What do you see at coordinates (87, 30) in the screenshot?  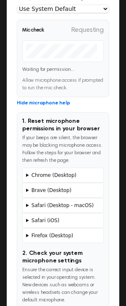 I see `span: Requesting` at bounding box center [87, 30].